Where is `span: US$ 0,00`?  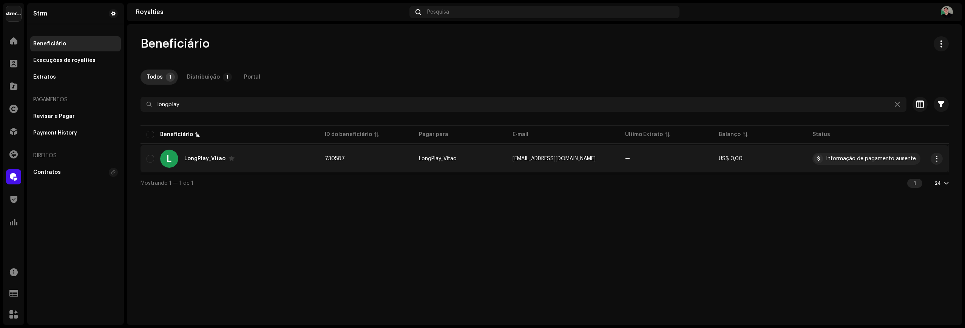
span: US$ 0,00 is located at coordinates (731, 159).